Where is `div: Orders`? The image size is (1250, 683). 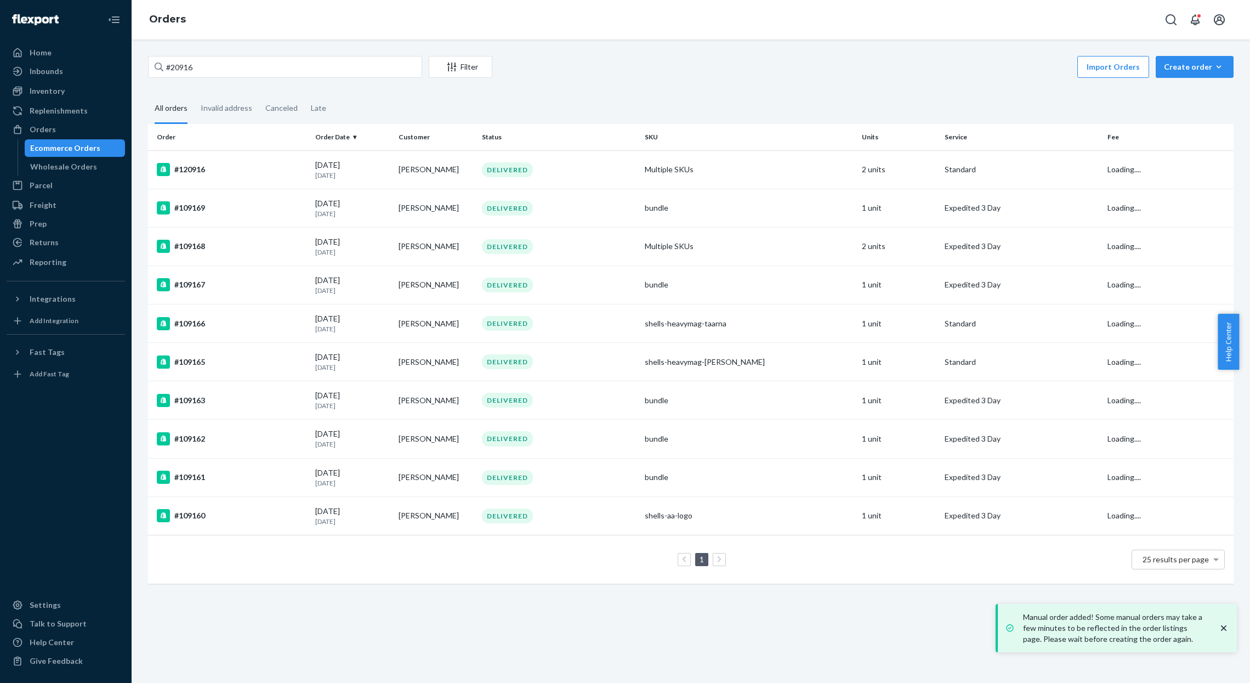
div: Orders is located at coordinates (43, 129).